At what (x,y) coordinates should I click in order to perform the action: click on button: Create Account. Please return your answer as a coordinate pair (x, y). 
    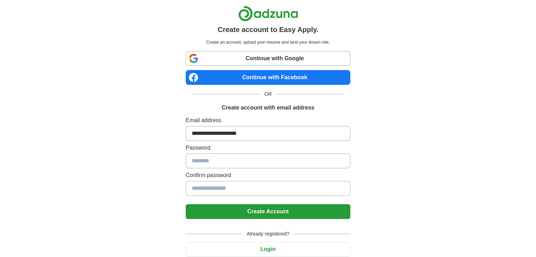
    Looking at the image, I should click on (268, 212).